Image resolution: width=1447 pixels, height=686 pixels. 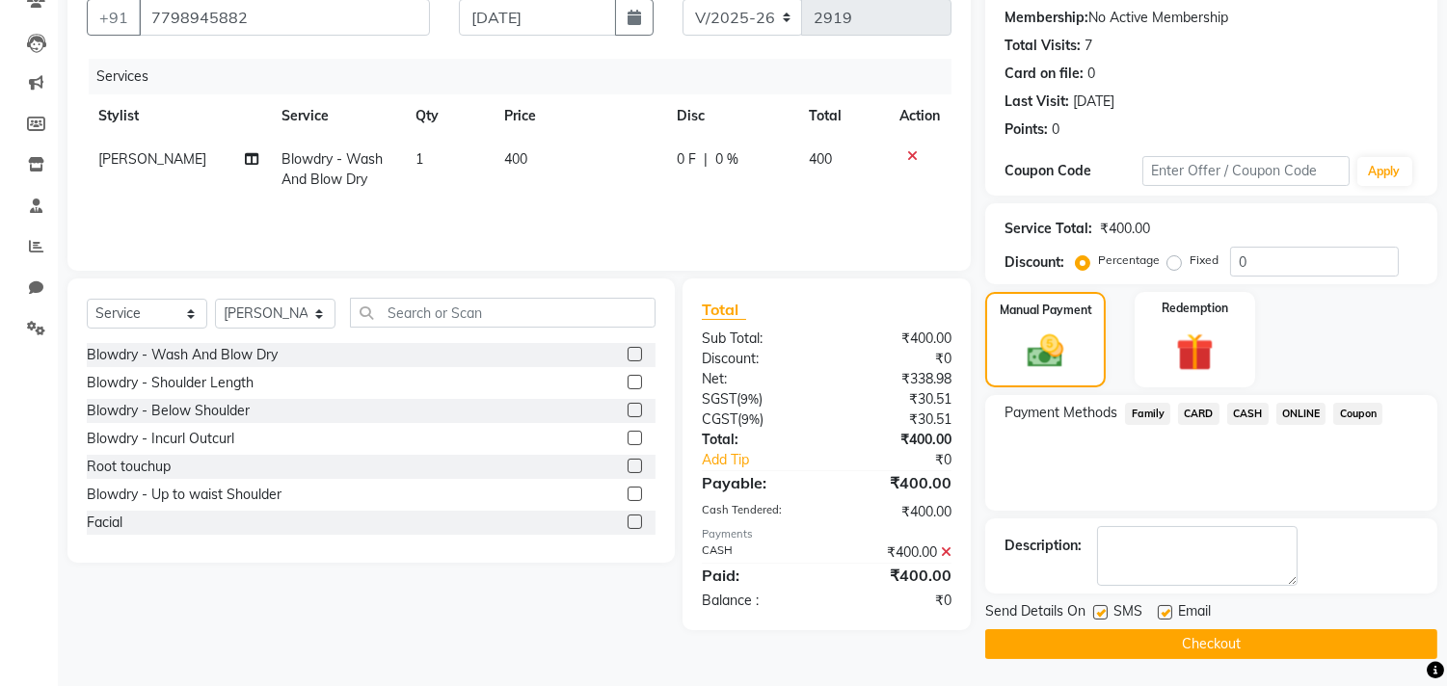 What do you see at coordinates (1128, 613) in the screenshot?
I see `span: SMS` at bounding box center [1128, 613].